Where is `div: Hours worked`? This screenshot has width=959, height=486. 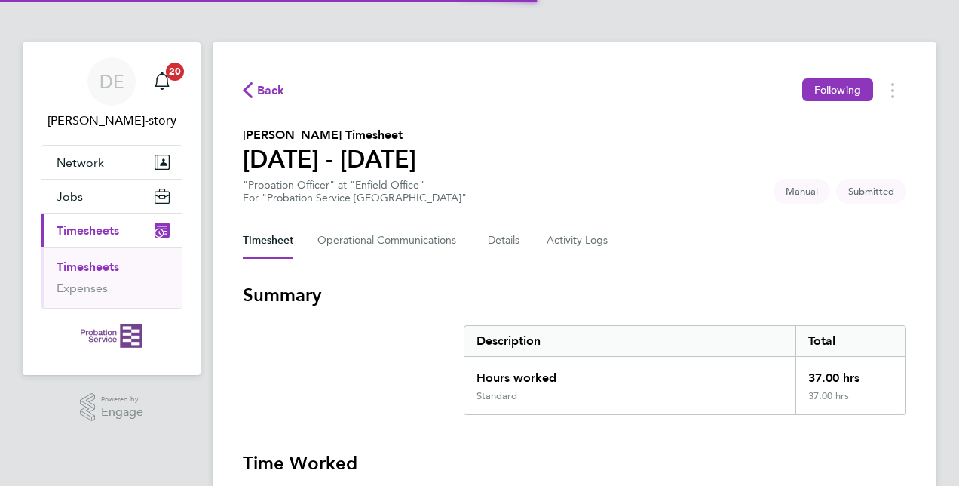
div: Hours worked is located at coordinates (630, 373).